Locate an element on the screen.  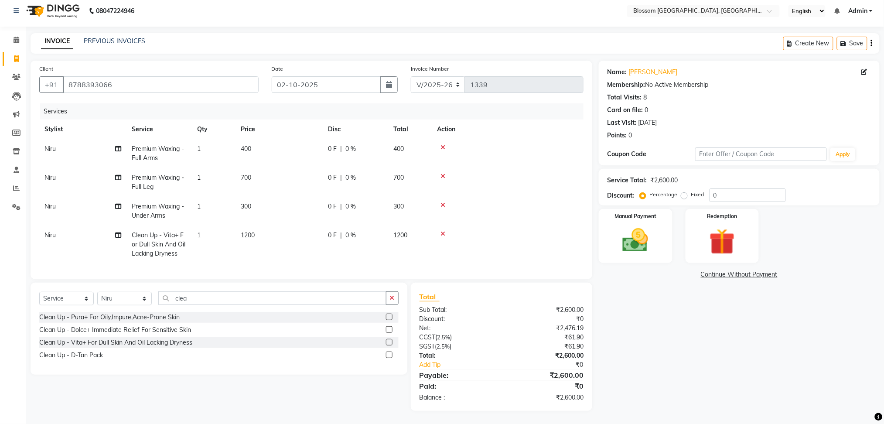
a: INVOICE is located at coordinates (57, 41).